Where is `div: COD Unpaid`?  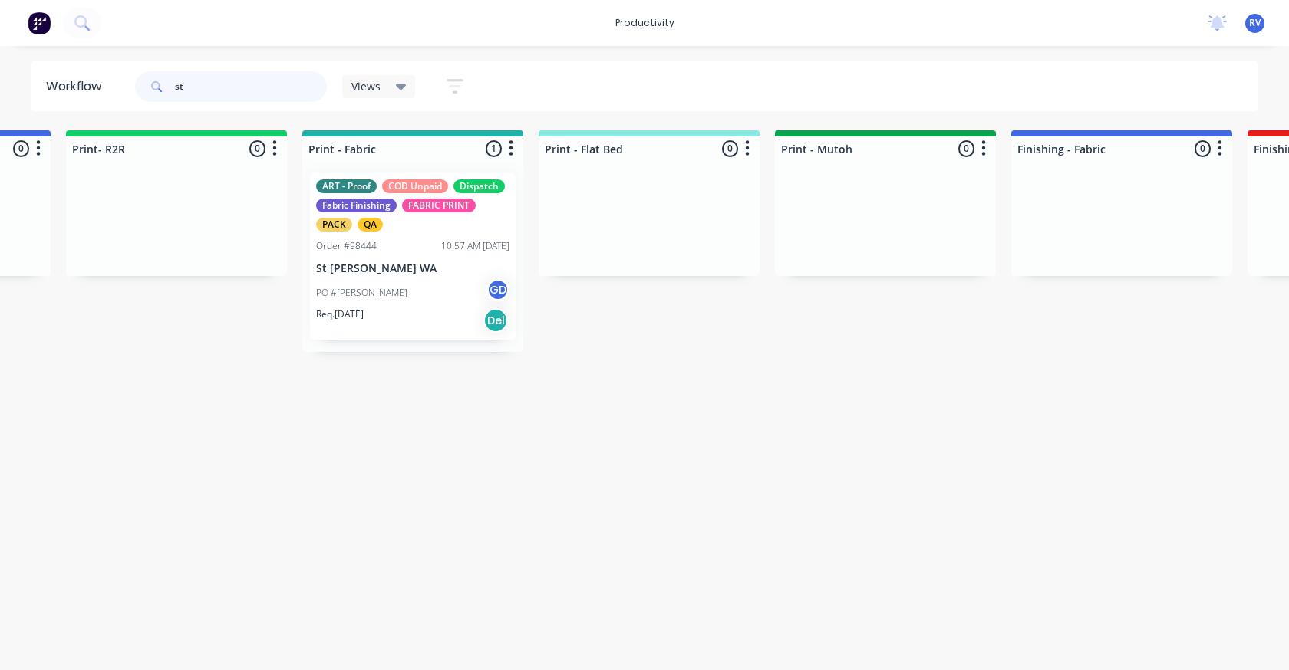
div: COD Unpaid is located at coordinates (415, 186).